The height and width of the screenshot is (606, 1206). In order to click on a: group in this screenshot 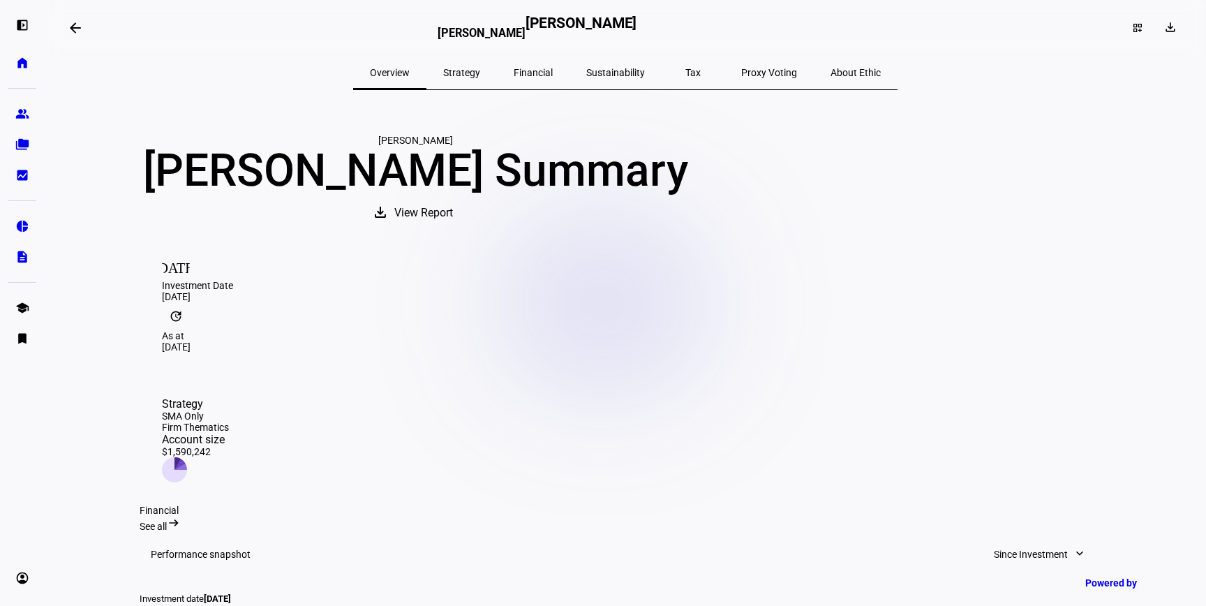, I will do `click(22, 114)`.